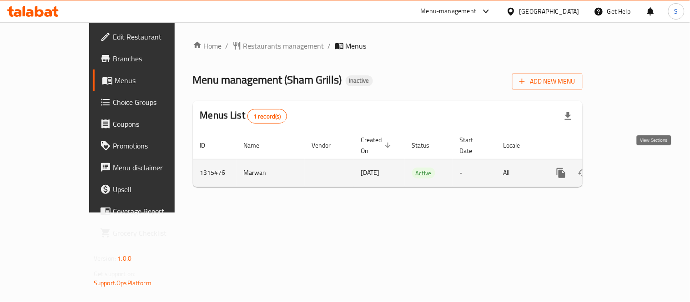 The height and width of the screenshot is (302, 690). I want to click on a: Branches, so click(148, 59).